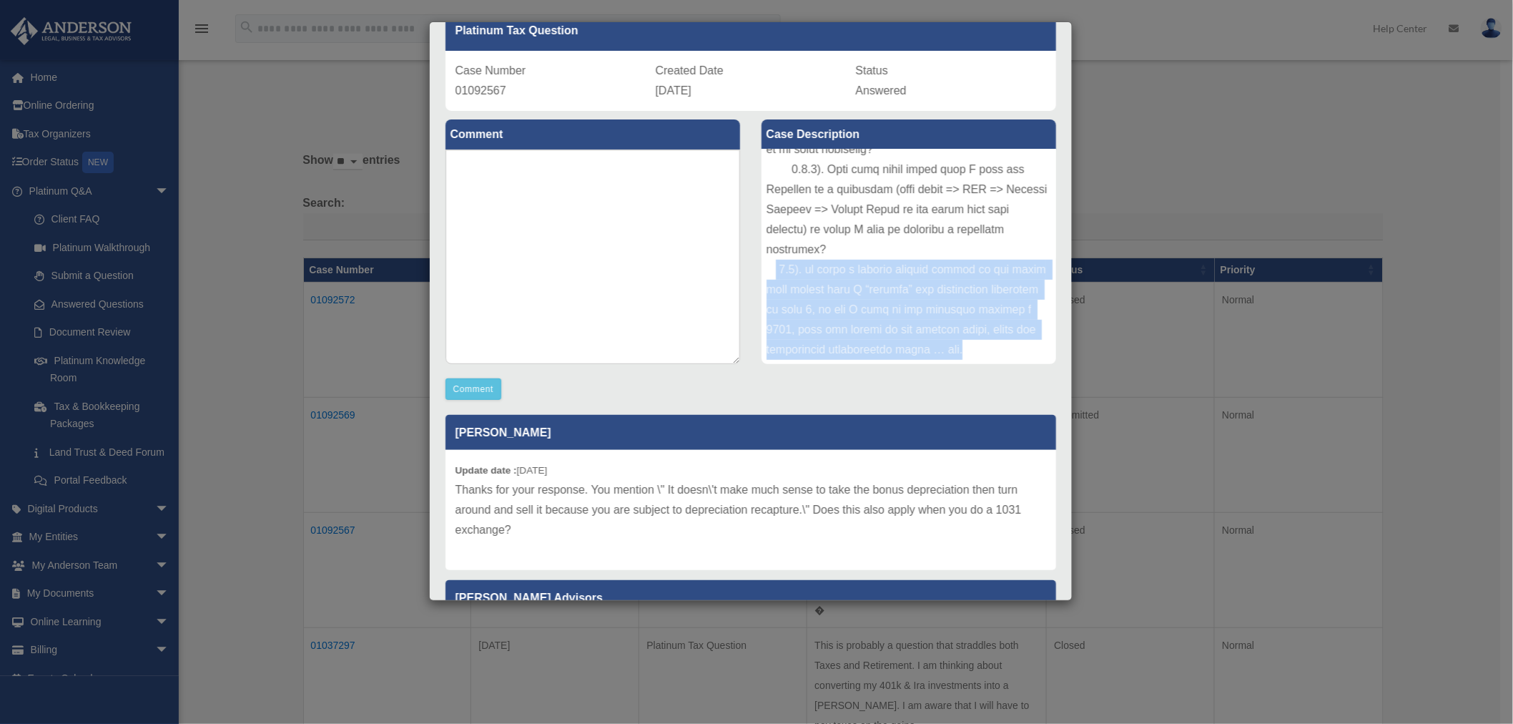 Image resolution: width=1513 pixels, height=724 pixels. I want to click on span: Status, so click(872, 70).